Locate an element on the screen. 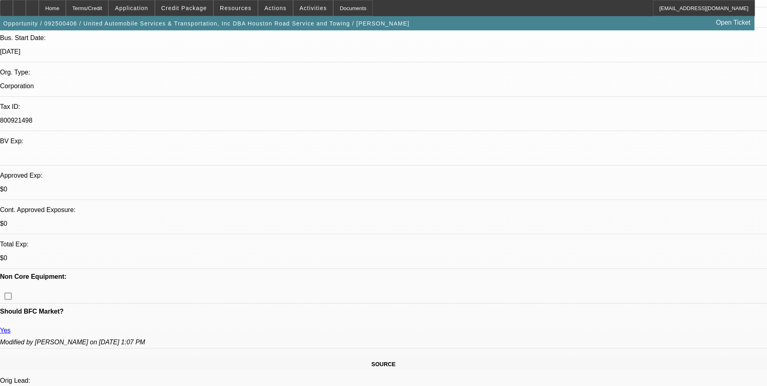 This screenshot has width=767, height=386. span: Credit Package is located at coordinates (184, 8).